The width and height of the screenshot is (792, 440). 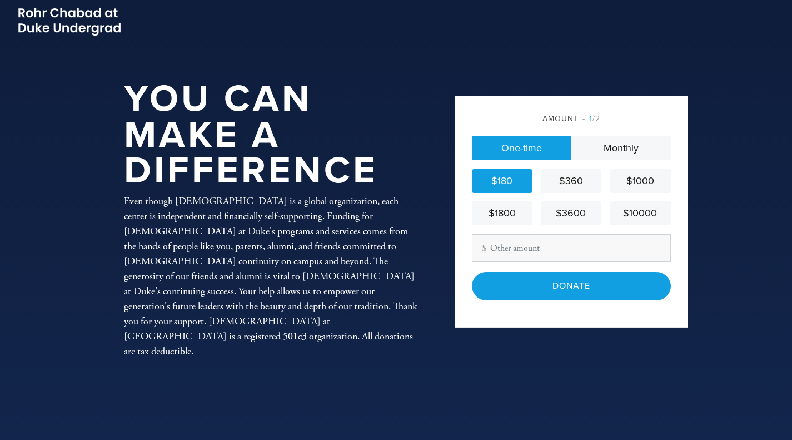 I want to click on a: $10000, so click(x=640, y=213).